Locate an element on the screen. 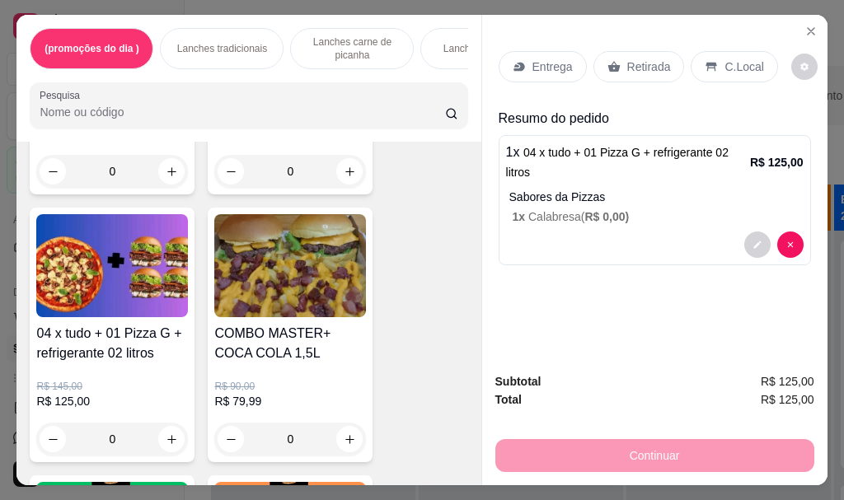 The image size is (844, 500). p: 1 x is located at coordinates (628, 162).